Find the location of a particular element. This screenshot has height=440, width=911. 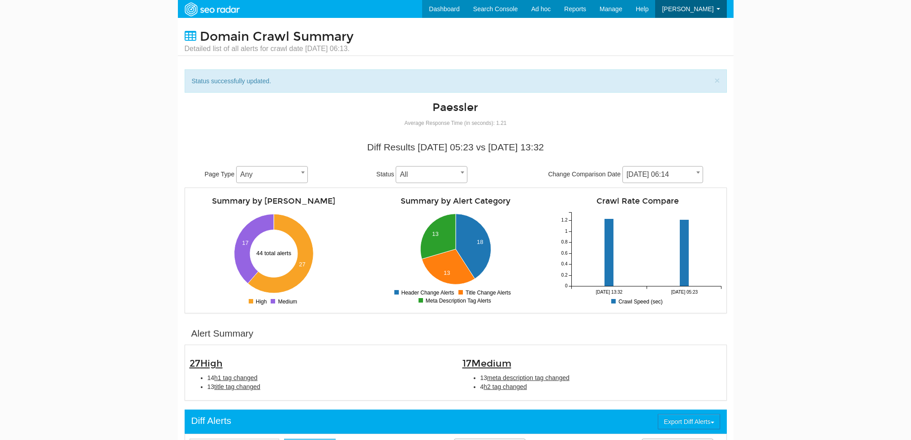

span: Change Comparison Date is located at coordinates (584, 174).